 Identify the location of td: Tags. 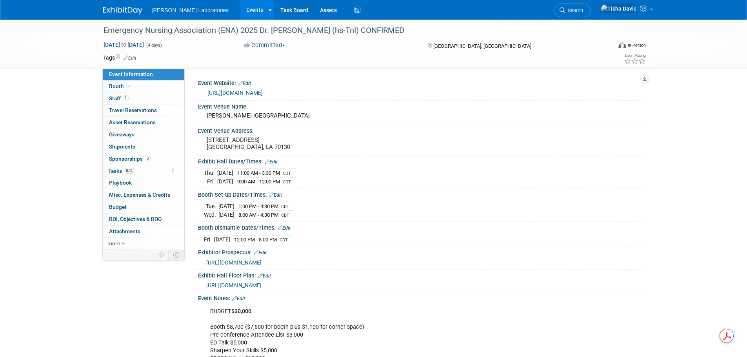
(120, 58).